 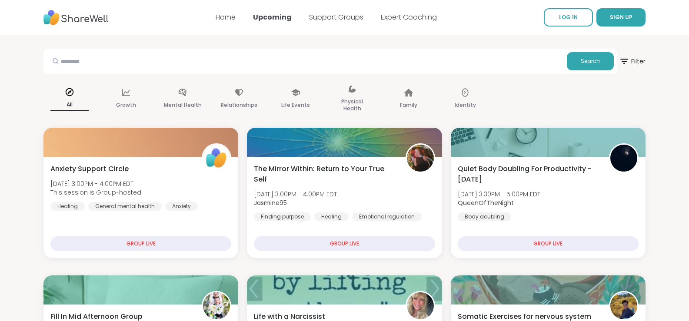 What do you see at coordinates (622, 17) in the screenshot?
I see `span: SIGN UP` at bounding box center [622, 17].